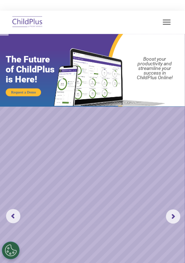  I want to click on a: Request a Demo, so click(23, 92).